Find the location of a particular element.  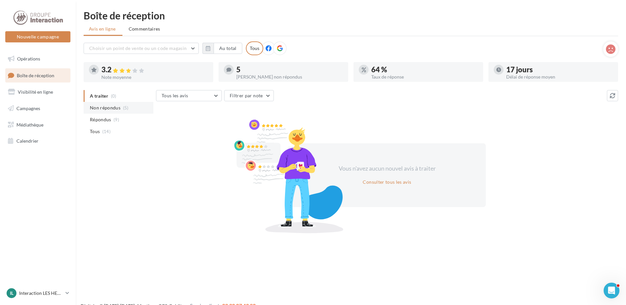

div: Boîte de réception is located at coordinates (351, 15).